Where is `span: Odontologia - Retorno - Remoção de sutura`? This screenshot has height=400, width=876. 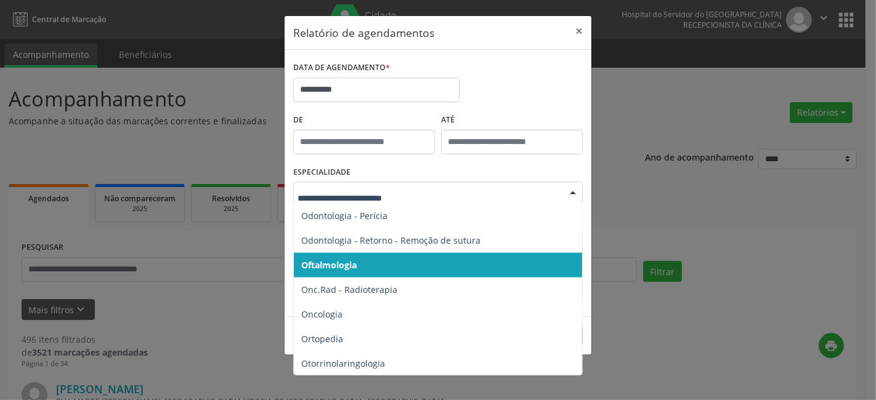 span: Odontologia - Retorno - Remoção de sutura is located at coordinates (390, 240).